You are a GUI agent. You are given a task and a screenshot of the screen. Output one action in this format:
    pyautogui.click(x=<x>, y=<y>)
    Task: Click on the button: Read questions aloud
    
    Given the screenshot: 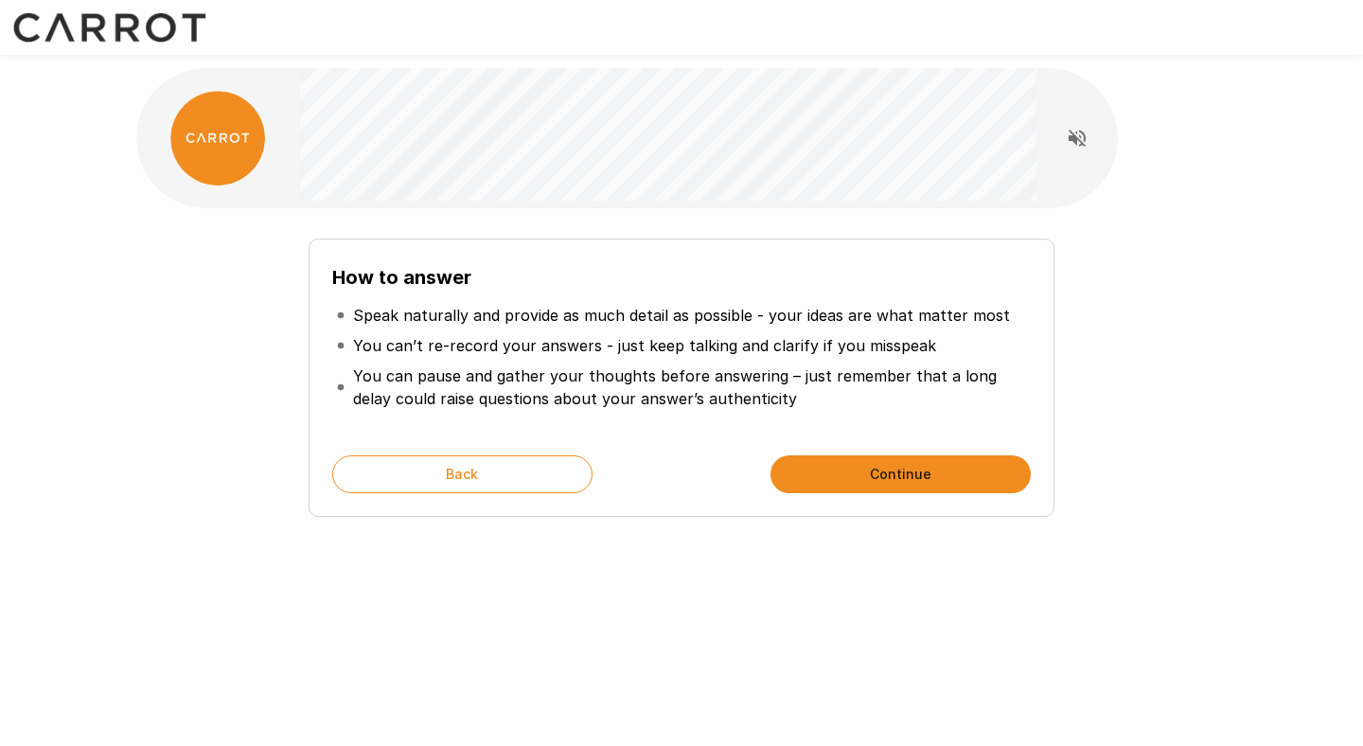 What is the action you would take?
    pyautogui.click(x=1077, y=138)
    